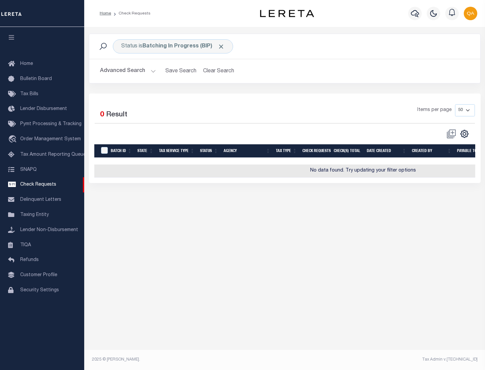 The height and width of the screenshot is (370, 485). I want to click on span: SNAPQ, so click(28, 170).